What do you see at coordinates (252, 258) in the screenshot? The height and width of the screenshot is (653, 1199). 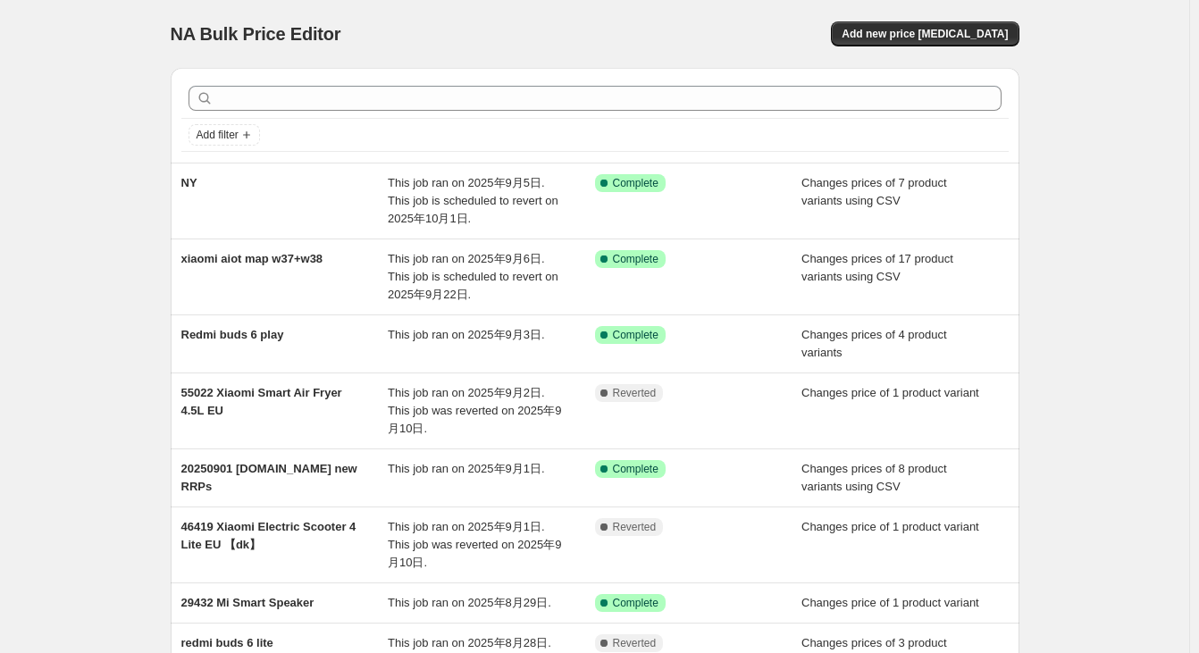 I see `span: xiaomi aiot map w37+w38` at bounding box center [252, 258].